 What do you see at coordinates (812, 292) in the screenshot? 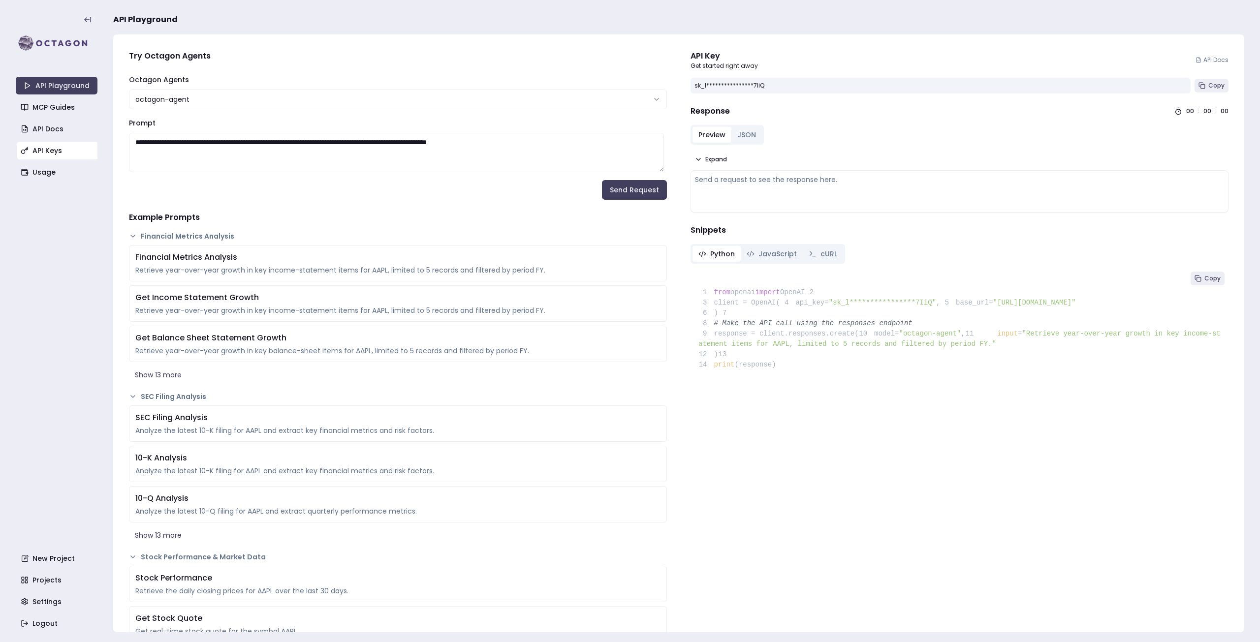
I see `span: 2` at bounding box center [812, 292].